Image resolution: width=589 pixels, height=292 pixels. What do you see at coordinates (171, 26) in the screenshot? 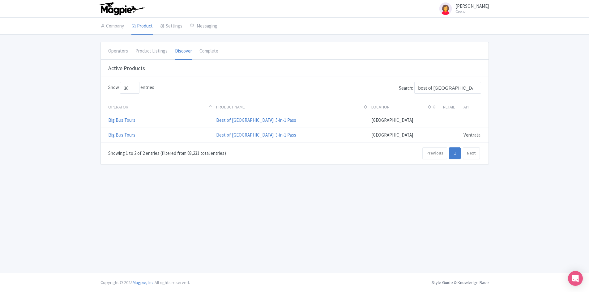
I see `a: Settings` at bounding box center [171, 26].